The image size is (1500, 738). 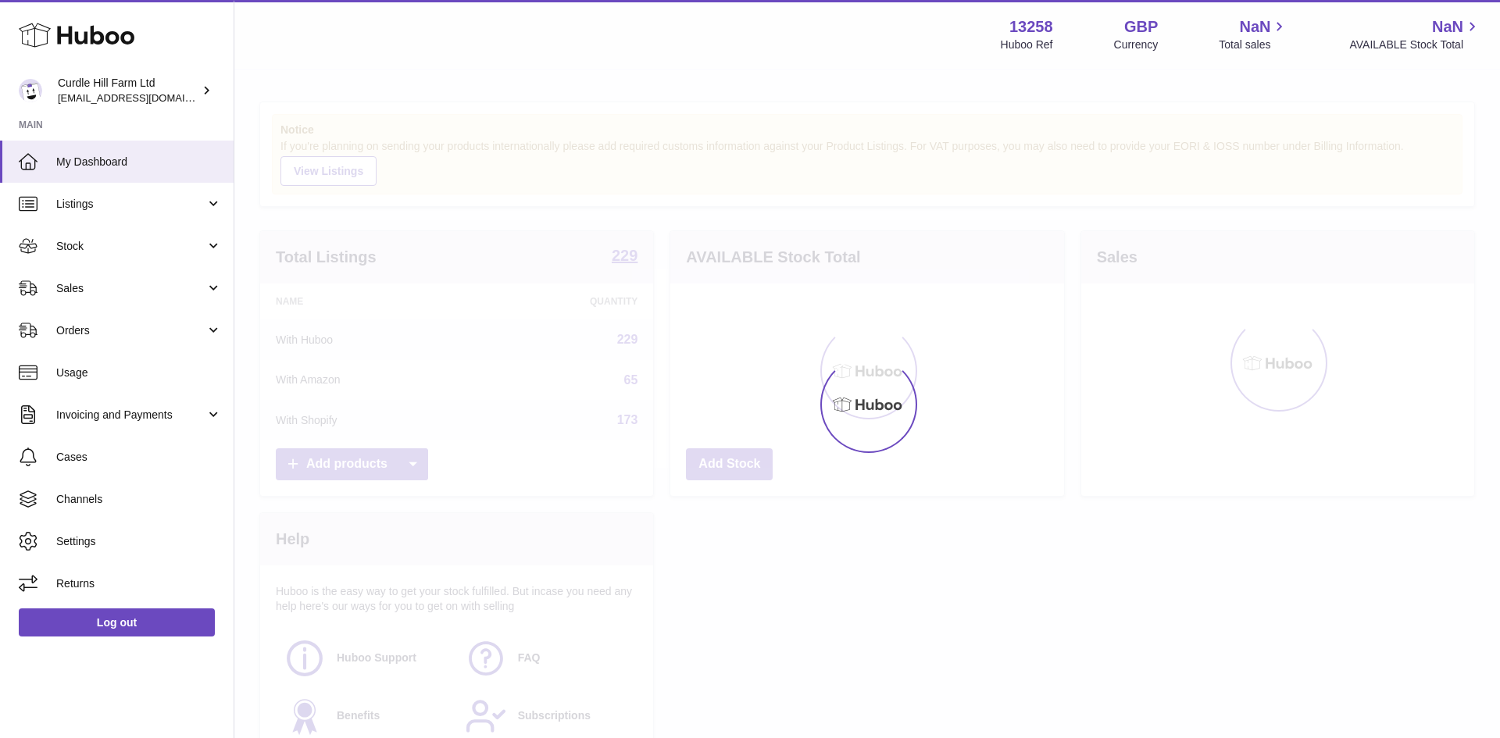 What do you see at coordinates (128, 91) in the screenshot?
I see `div: Curdle Hill Farm Ltd` at bounding box center [128, 91].